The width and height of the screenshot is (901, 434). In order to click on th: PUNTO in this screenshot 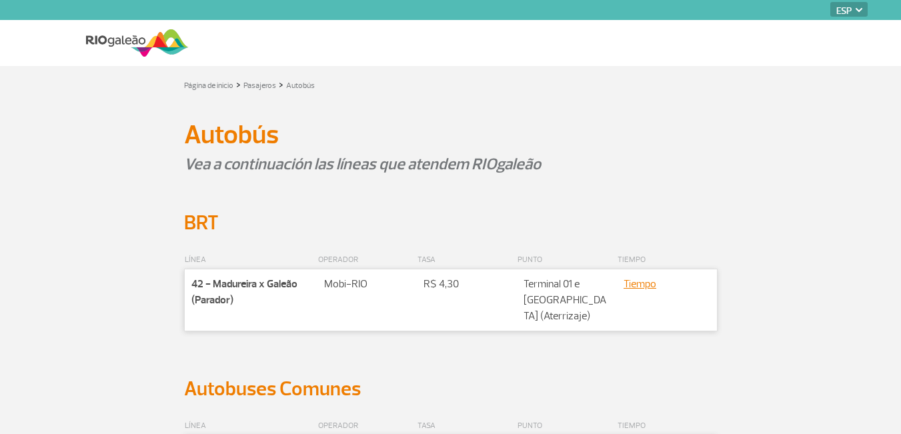, I will do `click(567, 260)`.